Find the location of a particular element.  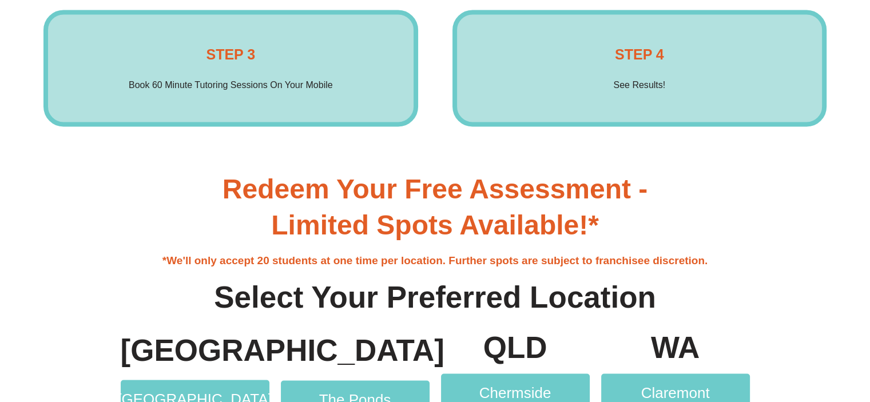

h3: Redeem Your Free Assessment - Limited Spots Available!* is located at coordinates (435, 207).